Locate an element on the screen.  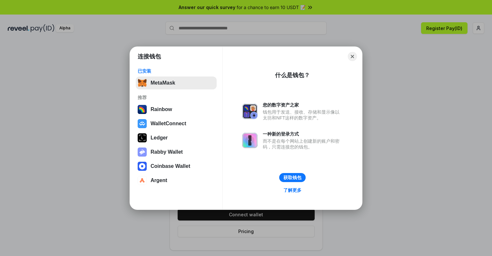
button: Rainbow is located at coordinates (176, 109).